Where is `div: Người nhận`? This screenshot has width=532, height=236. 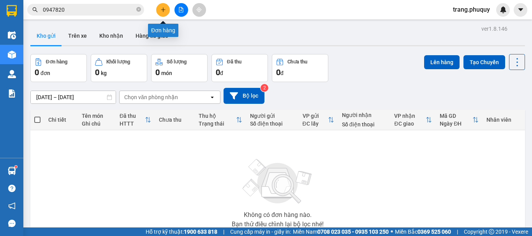
div: Người nhận is located at coordinates (364, 115).